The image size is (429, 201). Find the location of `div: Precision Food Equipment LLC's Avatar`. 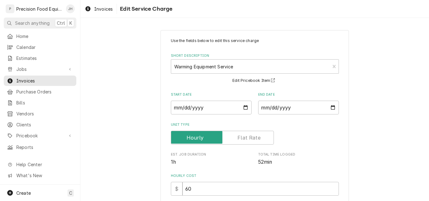

div: Precision Food Equipment LLC's Avatar is located at coordinates (10, 9).